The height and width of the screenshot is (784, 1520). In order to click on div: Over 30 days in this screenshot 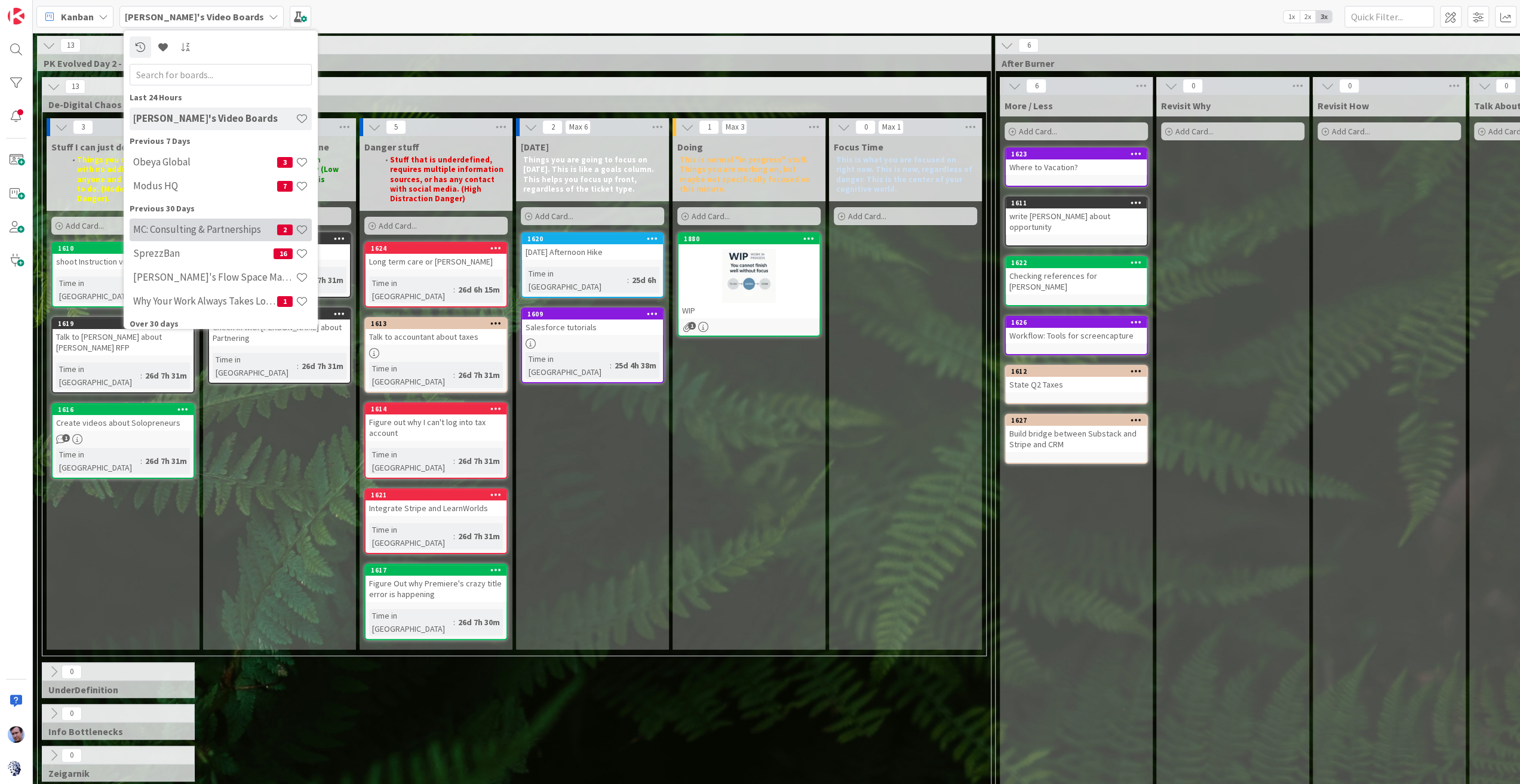, I will do `click(221, 324)`.